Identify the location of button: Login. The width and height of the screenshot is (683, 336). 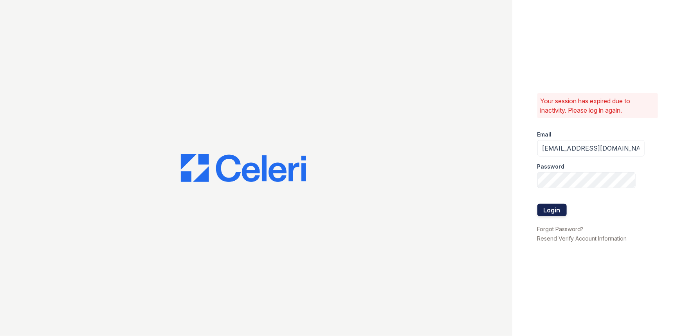
(552, 210).